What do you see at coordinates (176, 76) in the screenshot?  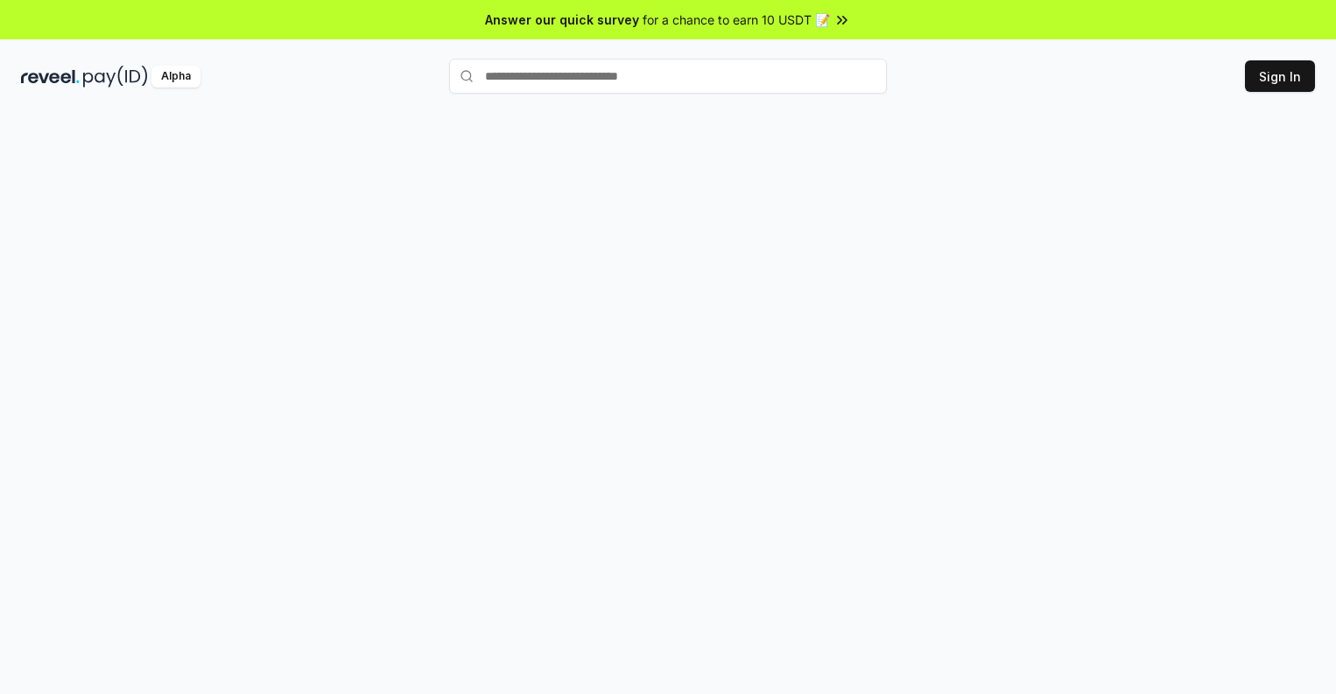 I see `div: Alpha` at bounding box center [176, 76].